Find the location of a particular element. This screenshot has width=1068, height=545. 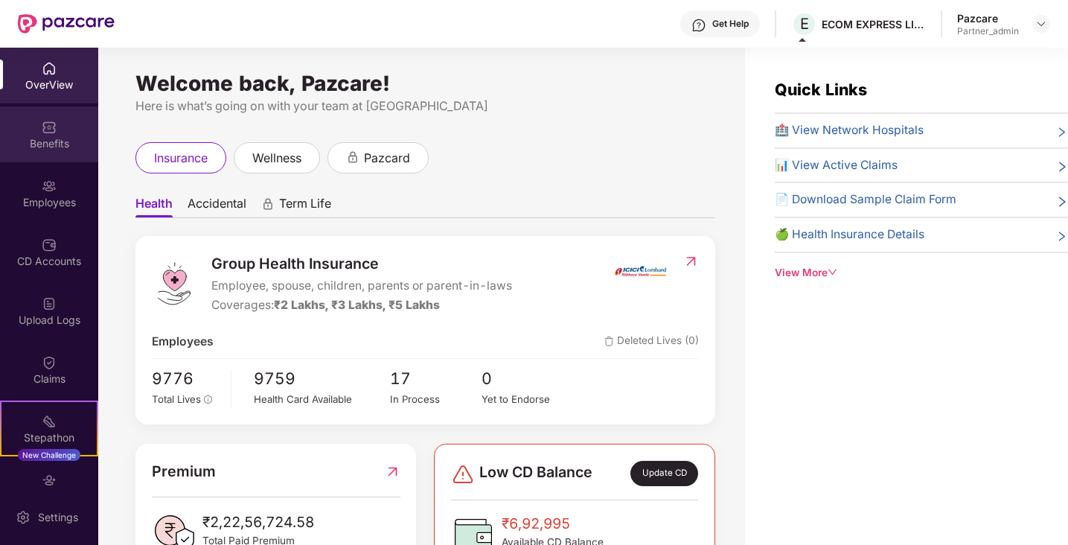

span: Low CD Balance is located at coordinates (536, 473).